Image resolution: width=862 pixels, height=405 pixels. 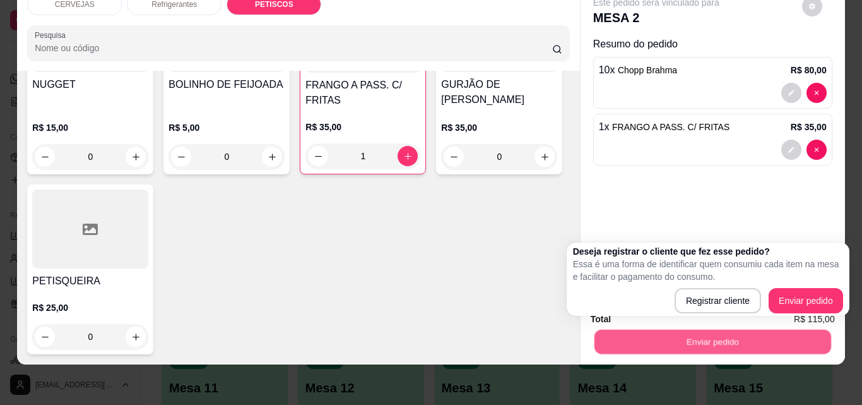 What do you see at coordinates (671, 127) in the screenshot?
I see `span: FRANGO A PASS. C/ FRITAS` at bounding box center [671, 127].